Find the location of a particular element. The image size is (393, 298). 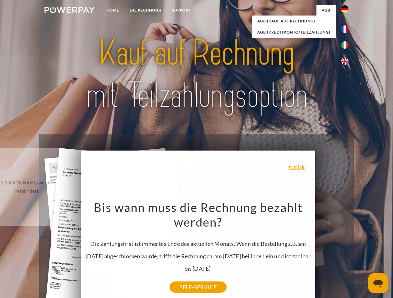

img: de is located at coordinates (344, 9).